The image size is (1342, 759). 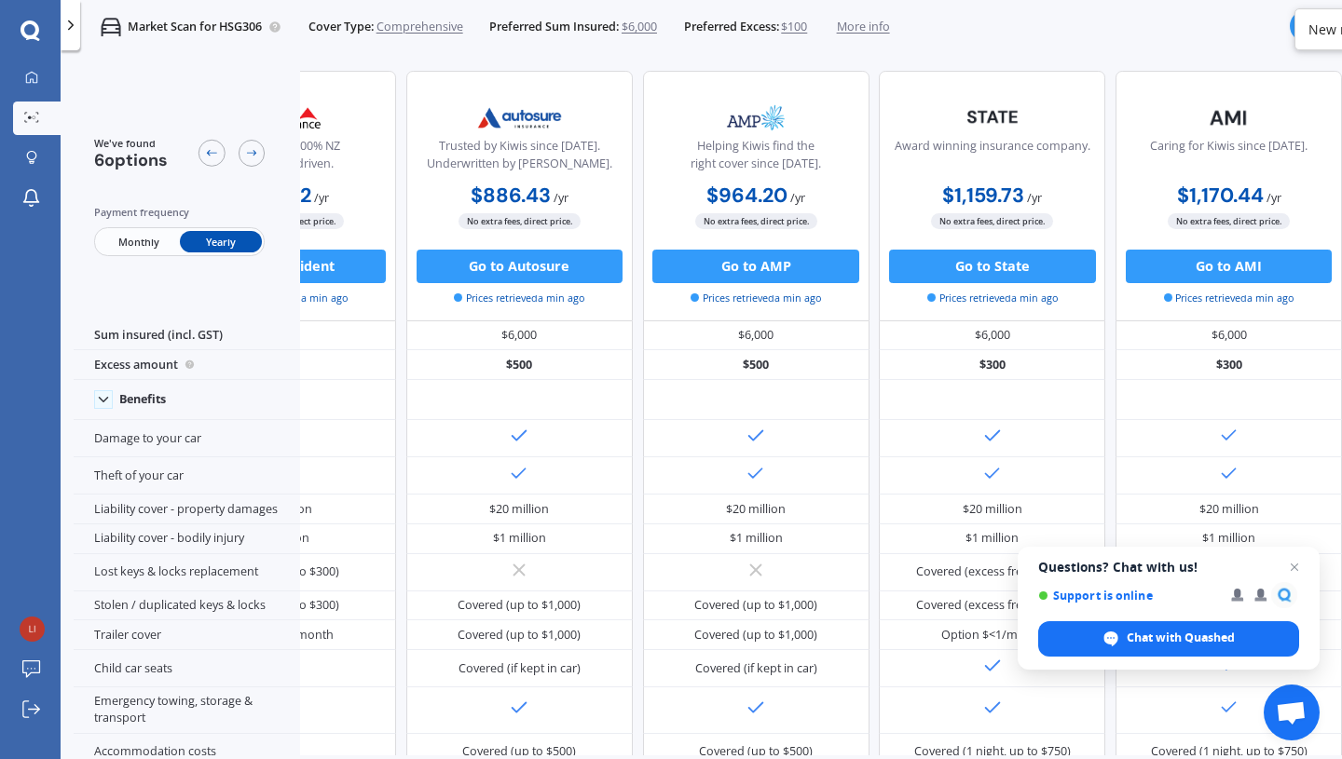 What do you see at coordinates (1292, 713) in the screenshot?
I see `a: Open chat` at bounding box center [1292, 713].